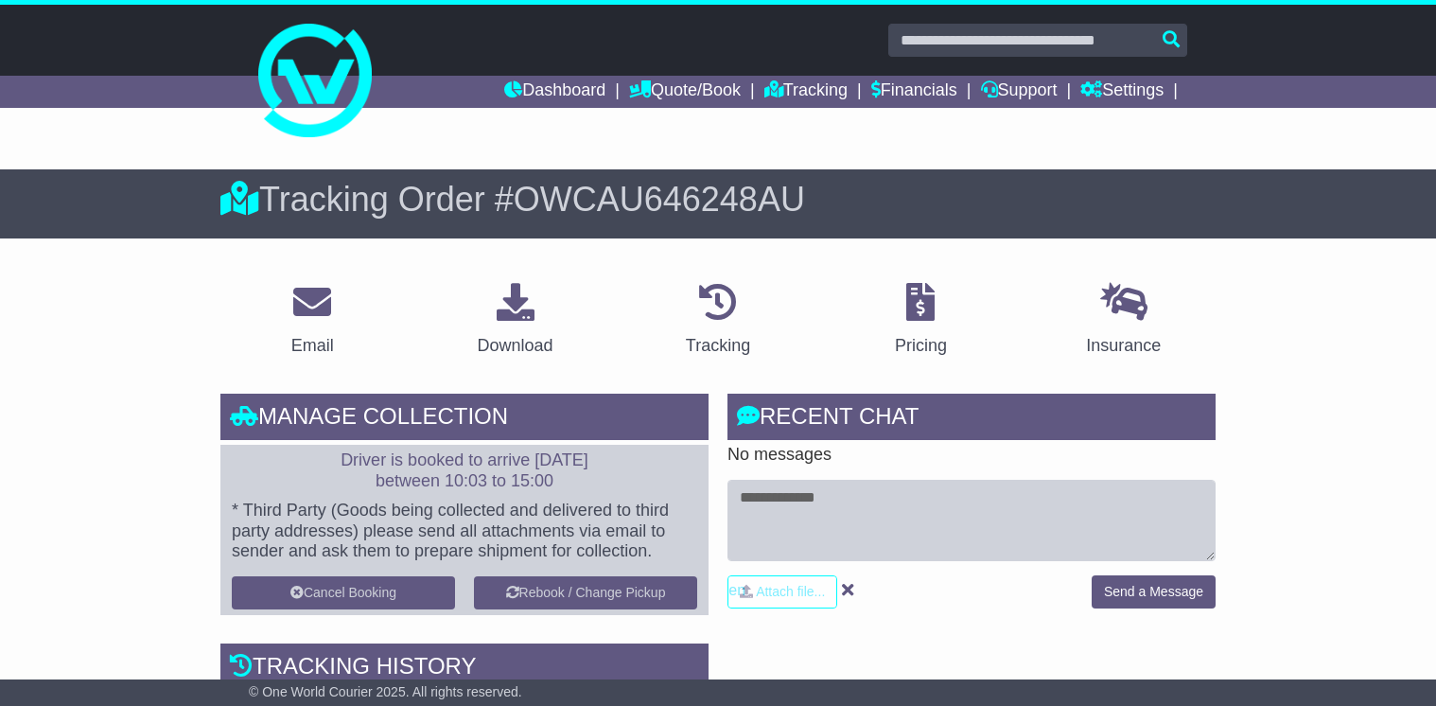 Image resolution: width=1436 pixels, height=706 pixels. Describe the element at coordinates (1123, 321) in the screenshot. I see `a: Insurance` at that location.